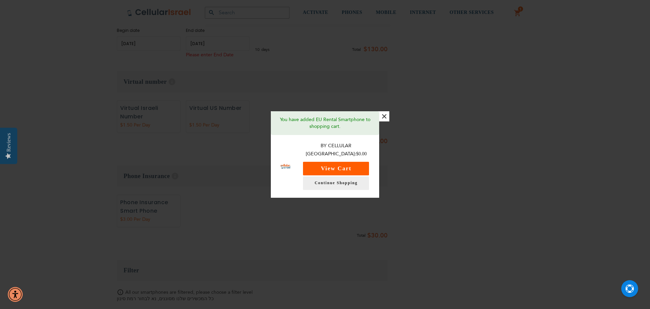  What do you see at coordinates (336, 183) in the screenshot?
I see `a: Continue Shopping` at bounding box center [336, 183].